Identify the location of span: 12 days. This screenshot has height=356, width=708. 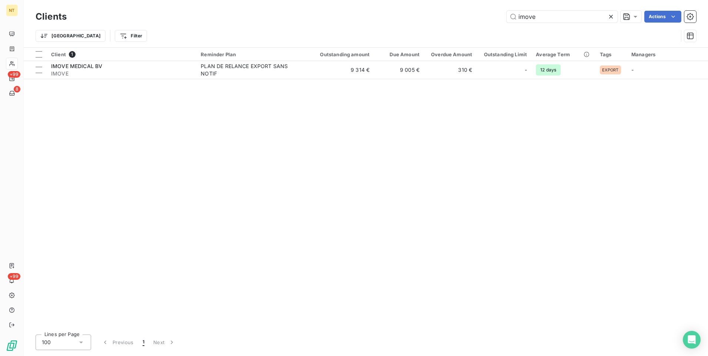
(548, 70).